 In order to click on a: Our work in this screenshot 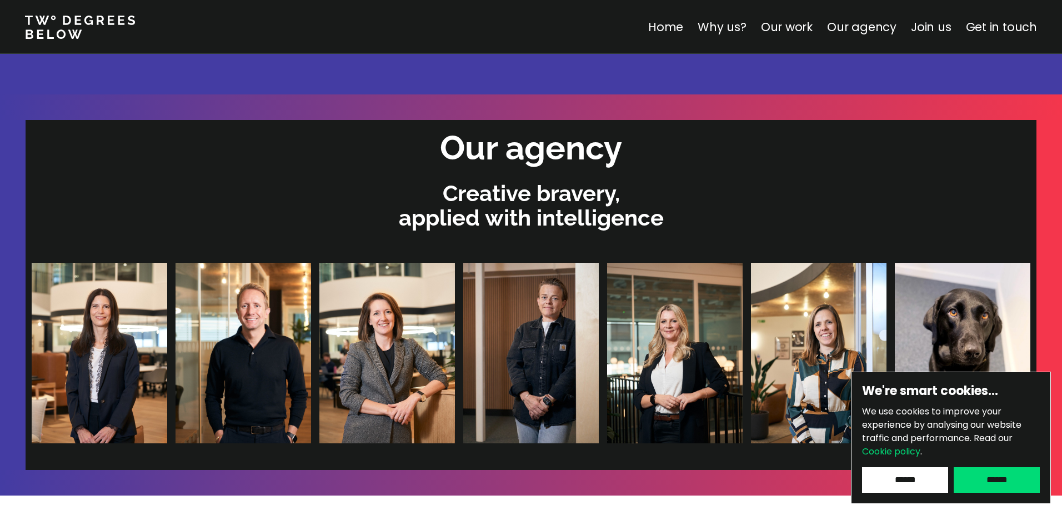, I will do `click(786, 27)`.